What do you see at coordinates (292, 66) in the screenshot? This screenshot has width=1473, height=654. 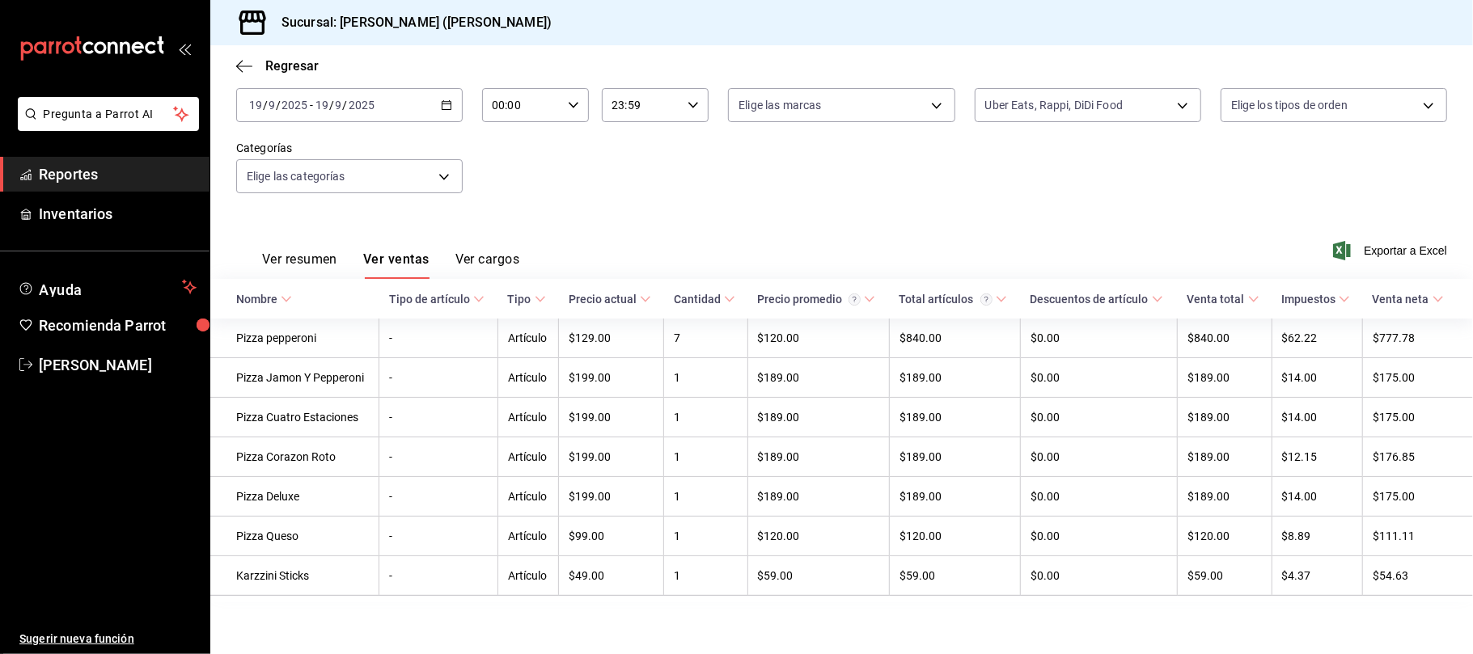 I see `span: Regresar` at bounding box center [292, 66].